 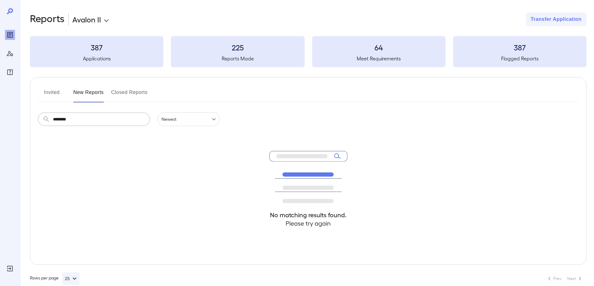 I want to click on button: Transfer Application, so click(x=556, y=19).